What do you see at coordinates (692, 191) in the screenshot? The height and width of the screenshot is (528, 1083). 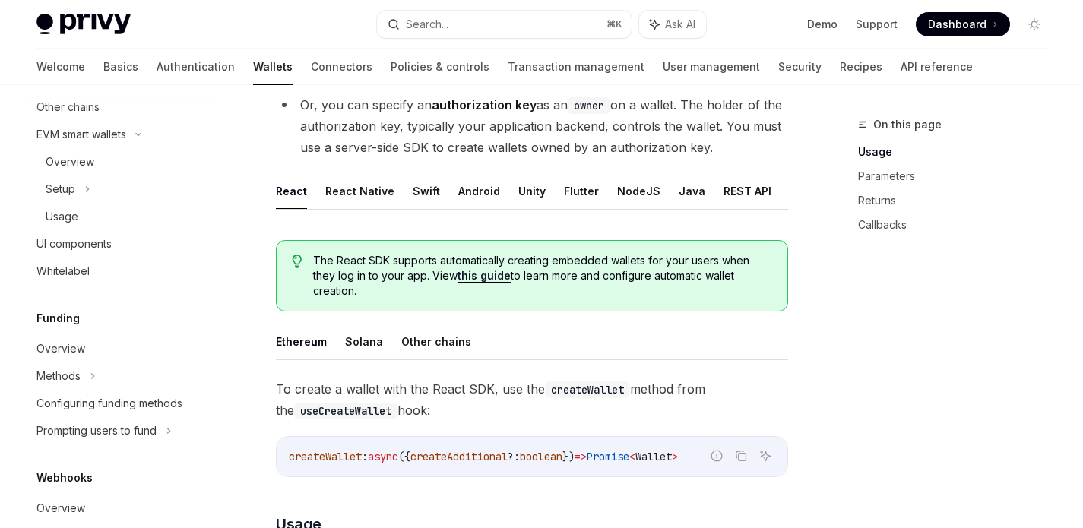 I see `button: Java` at bounding box center [692, 191].